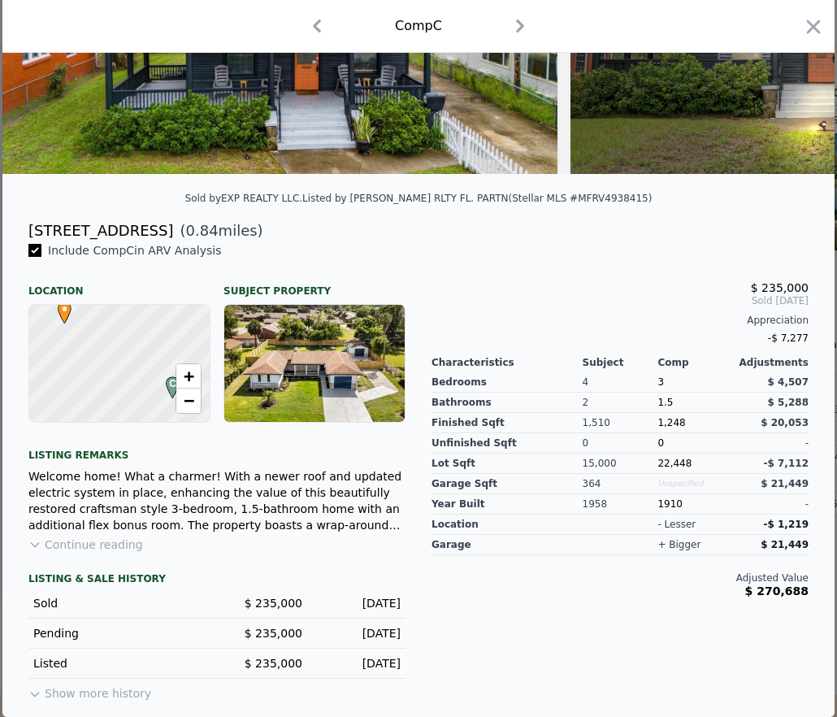  Describe the element at coordinates (507, 402) in the screenshot. I see `div: Bathrooms` at that location.